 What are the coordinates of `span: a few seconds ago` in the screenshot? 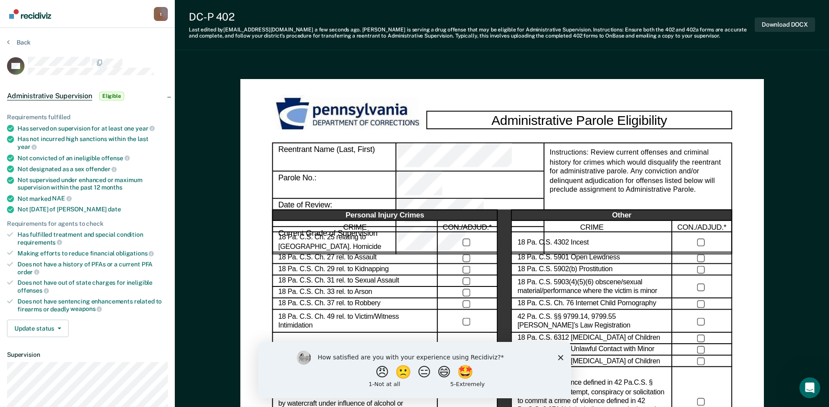 It's located at (337, 30).